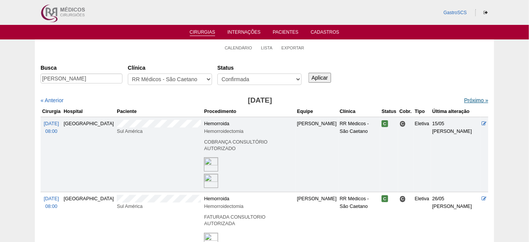 The image size is (529, 242). Describe the element at coordinates (81, 78) in the screenshot. I see `input: Digite os termos que você deseja procurar.` at that location.